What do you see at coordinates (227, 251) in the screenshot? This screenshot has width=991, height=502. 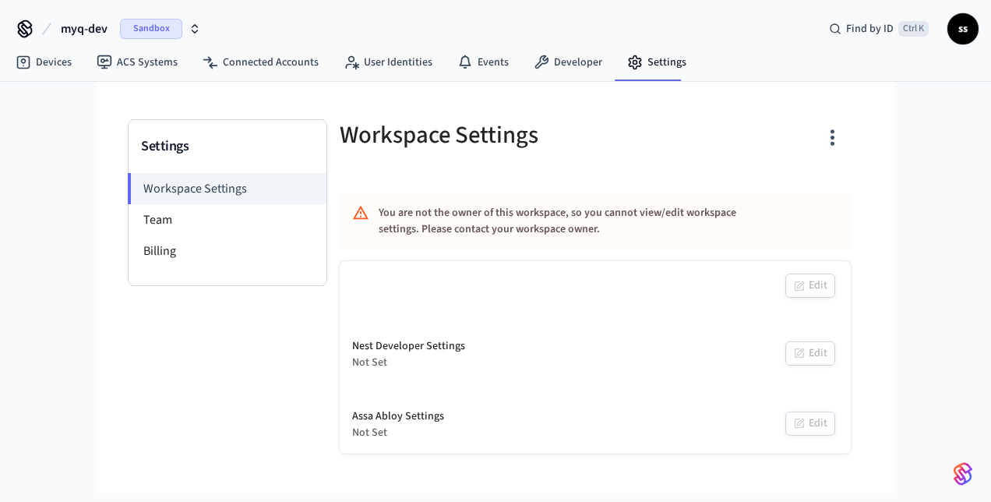 I see `li: Billing` at bounding box center [227, 251].